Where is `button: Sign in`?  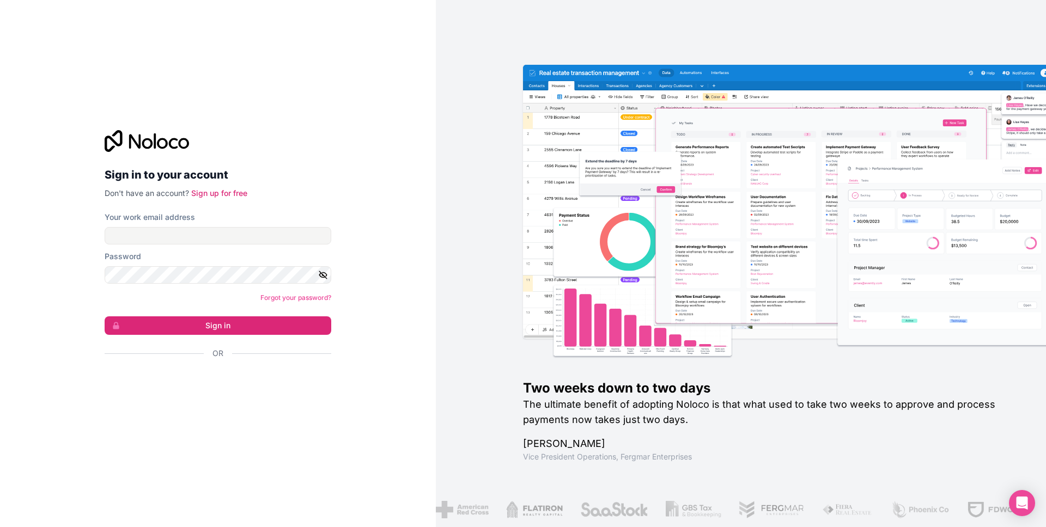
button: Sign in is located at coordinates (218, 326).